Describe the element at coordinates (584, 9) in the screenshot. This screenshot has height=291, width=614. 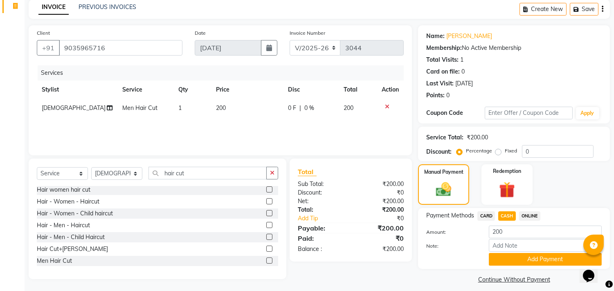
I see `button: Save` at that location.